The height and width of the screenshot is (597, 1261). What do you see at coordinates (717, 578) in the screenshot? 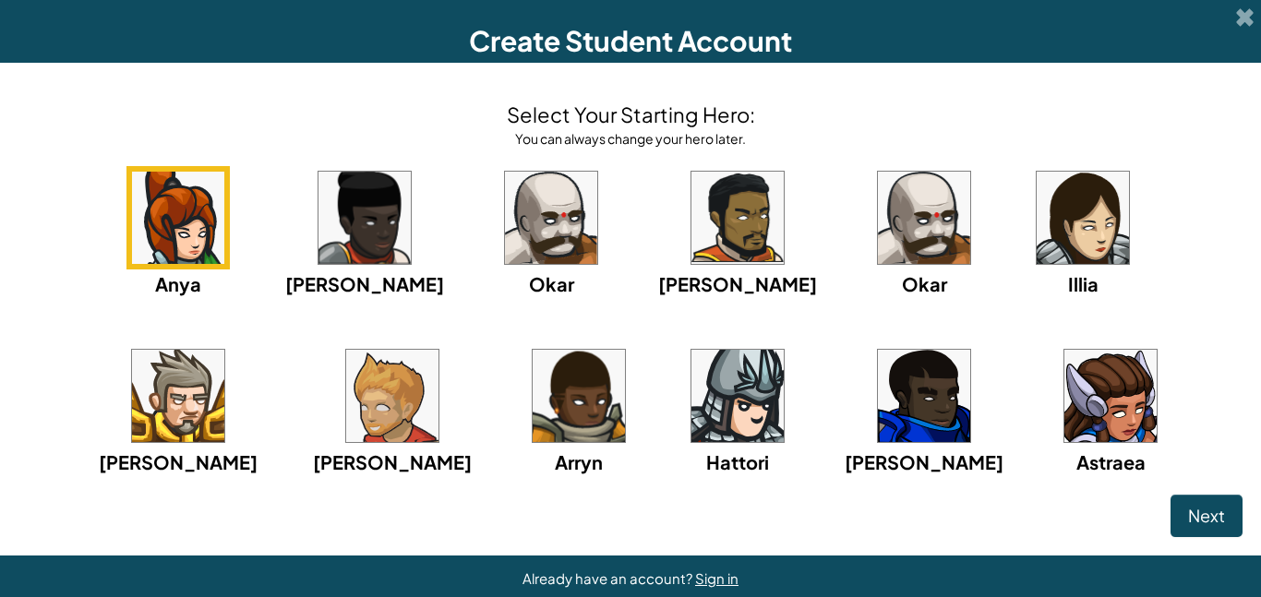
I see `a: Sign in` at bounding box center [717, 578].